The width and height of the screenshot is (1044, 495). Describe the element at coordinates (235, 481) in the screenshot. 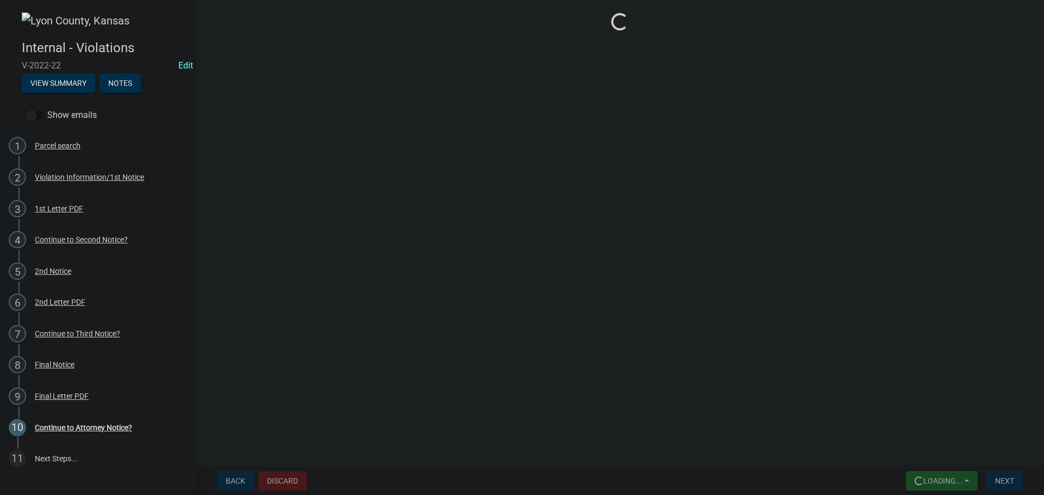

I see `span: Back` at that location.